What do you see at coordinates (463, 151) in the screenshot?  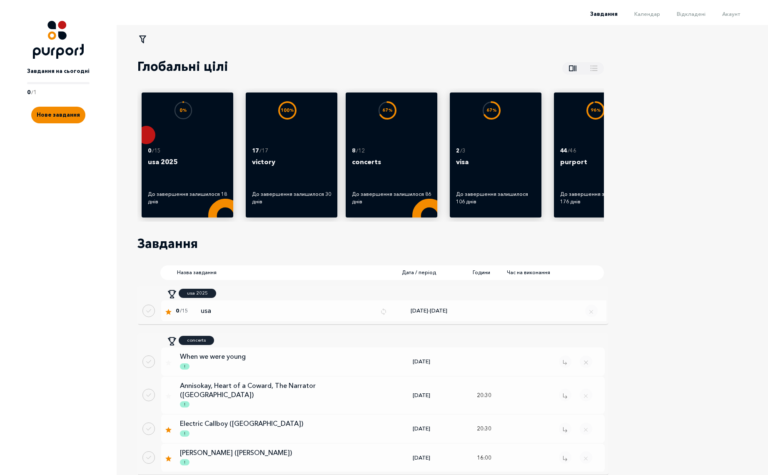 I see `p: / 3` at bounding box center [463, 151].